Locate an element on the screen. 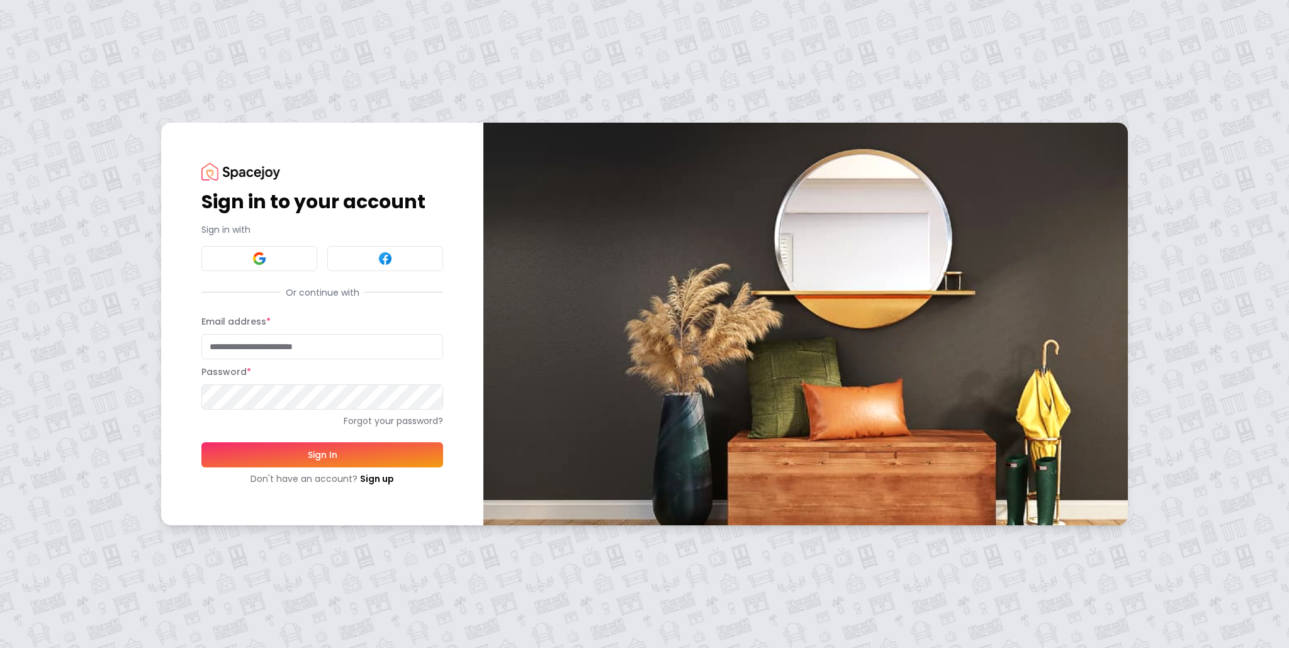 This screenshot has height=648, width=1289. img: Facebook signin is located at coordinates (385, 259).